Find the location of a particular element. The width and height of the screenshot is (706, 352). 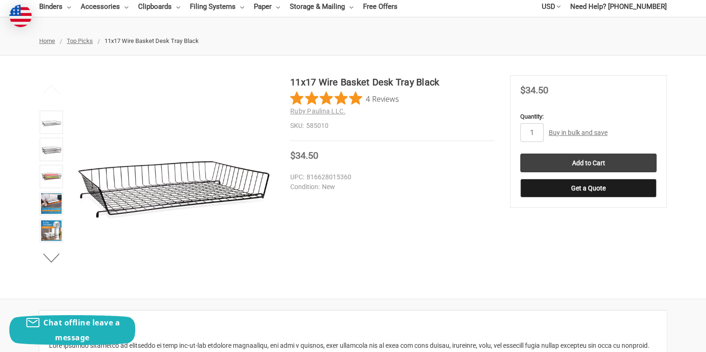

a: Ruby Paulina LLC. is located at coordinates (318, 111).